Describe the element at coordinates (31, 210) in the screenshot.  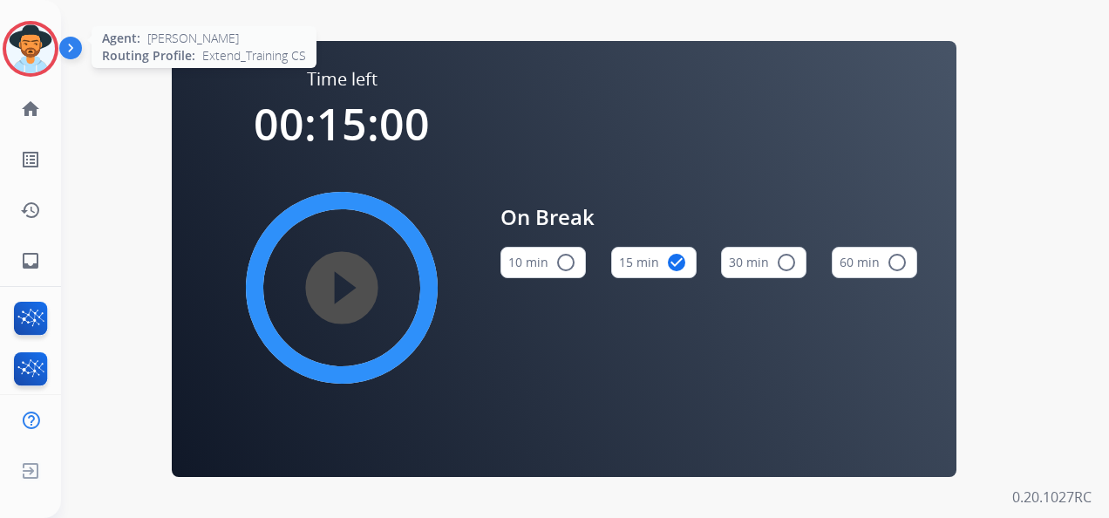
I see `mat-icon: history` at that location.